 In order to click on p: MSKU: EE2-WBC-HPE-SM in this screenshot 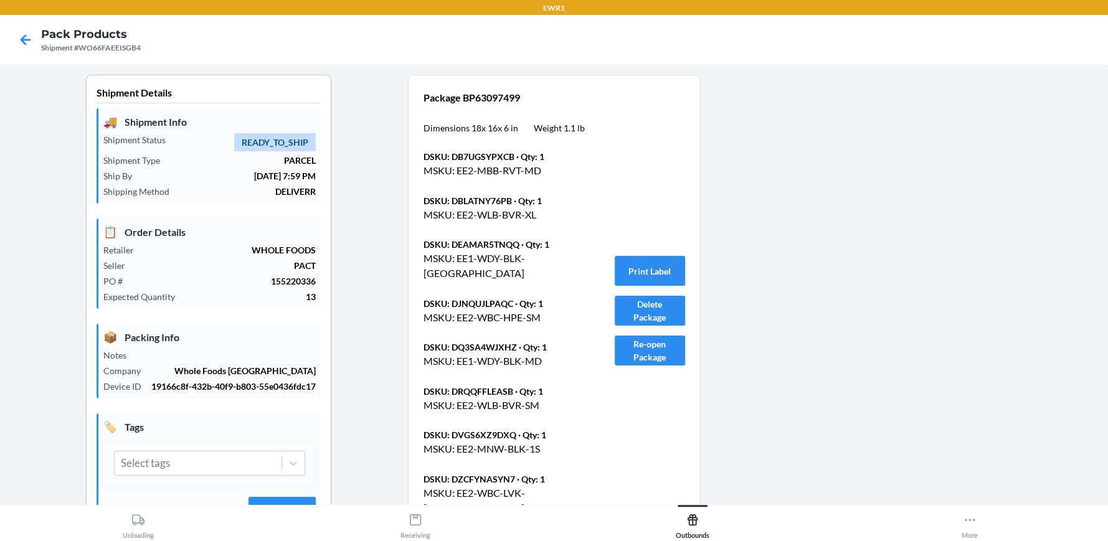, I will do `click(504, 318)`.